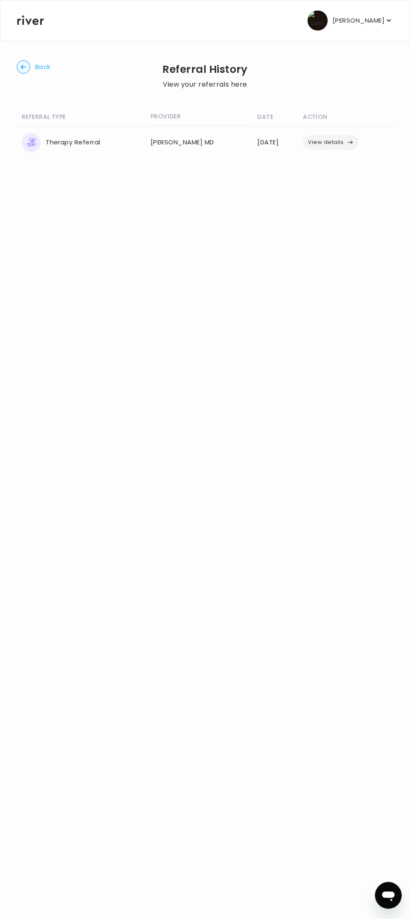 The image size is (410, 919). I want to click on p: View your referrals here, so click(205, 85).